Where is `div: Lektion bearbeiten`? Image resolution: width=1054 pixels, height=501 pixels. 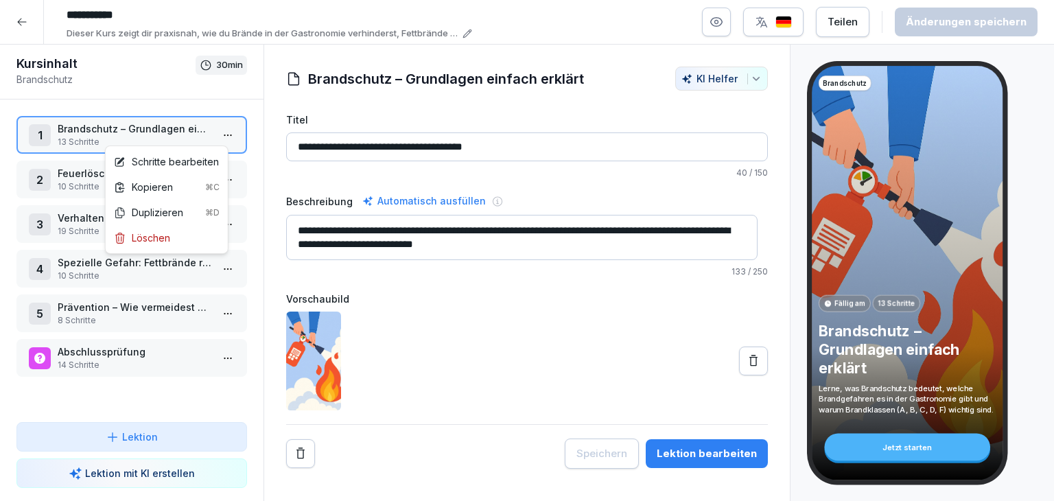 div: Lektion bearbeiten is located at coordinates (707, 454).